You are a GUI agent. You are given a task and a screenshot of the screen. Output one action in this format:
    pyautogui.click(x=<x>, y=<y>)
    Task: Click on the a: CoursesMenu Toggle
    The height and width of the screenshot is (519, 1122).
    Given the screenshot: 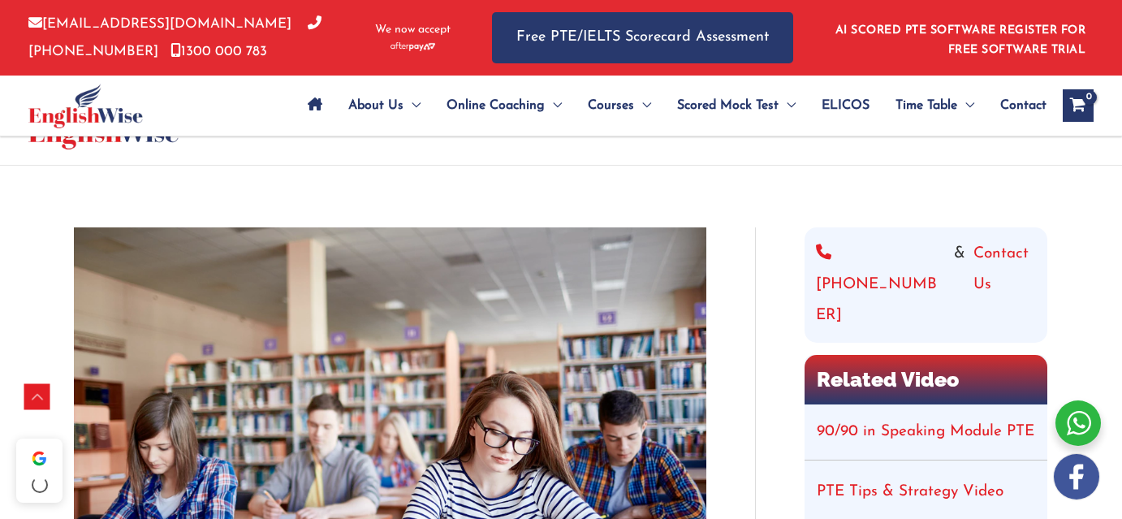 What is the action you would take?
    pyautogui.click(x=619, y=105)
    